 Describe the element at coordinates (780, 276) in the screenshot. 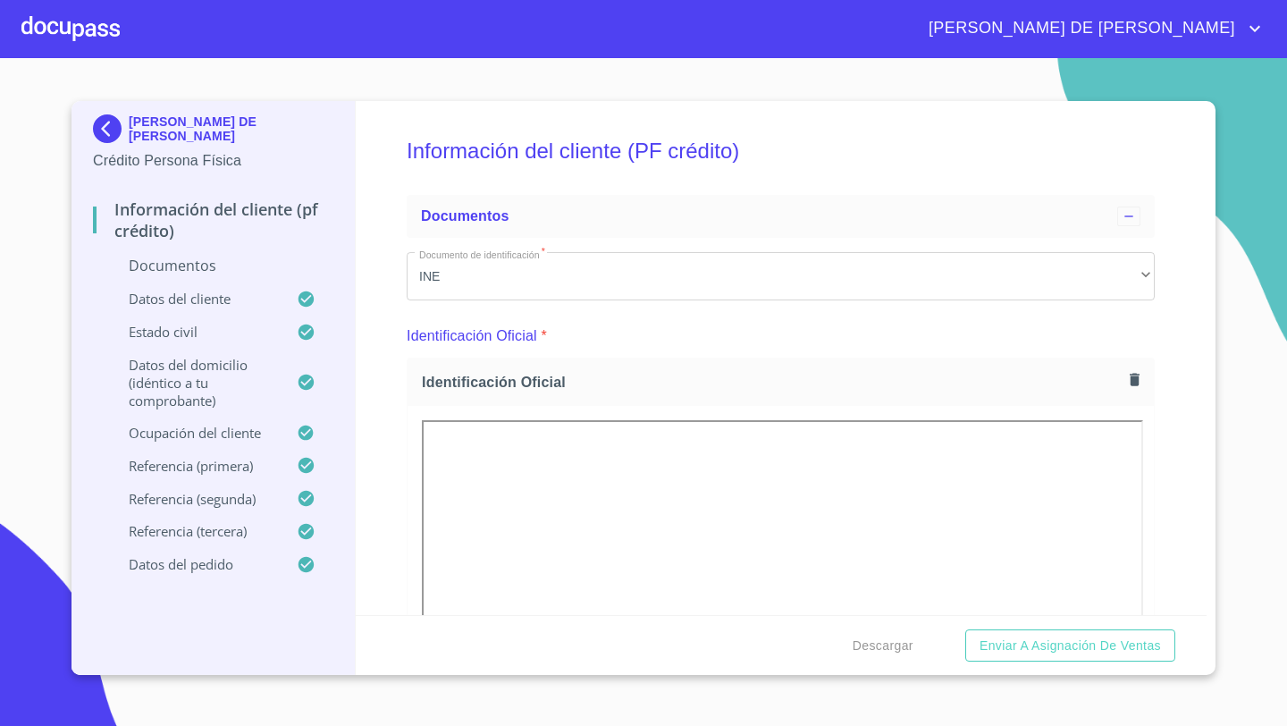

I see `div: INE` at that location.